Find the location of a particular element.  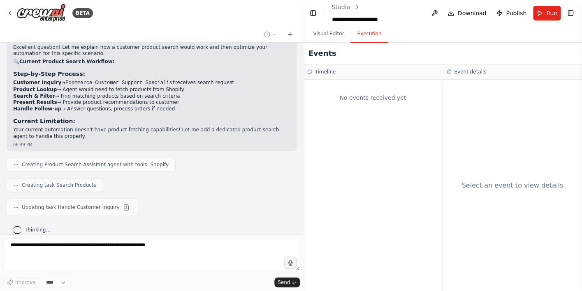

li: → Find matching products based on search criteria is located at coordinates (151, 97).